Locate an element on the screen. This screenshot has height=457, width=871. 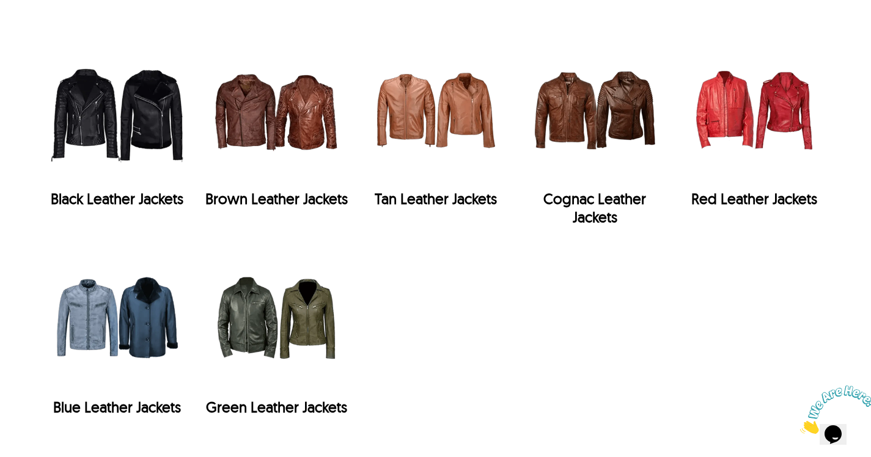
a: Shop Cognac Leather JacketsCognac Leather Jackets is located at coordinates (595, 134).